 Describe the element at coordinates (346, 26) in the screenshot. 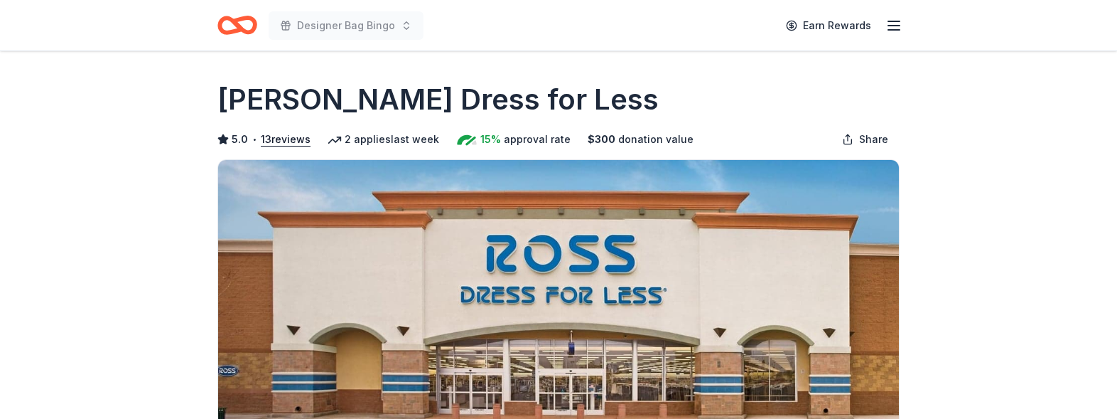

I see `button: Designer Bag Bingo` at that location.